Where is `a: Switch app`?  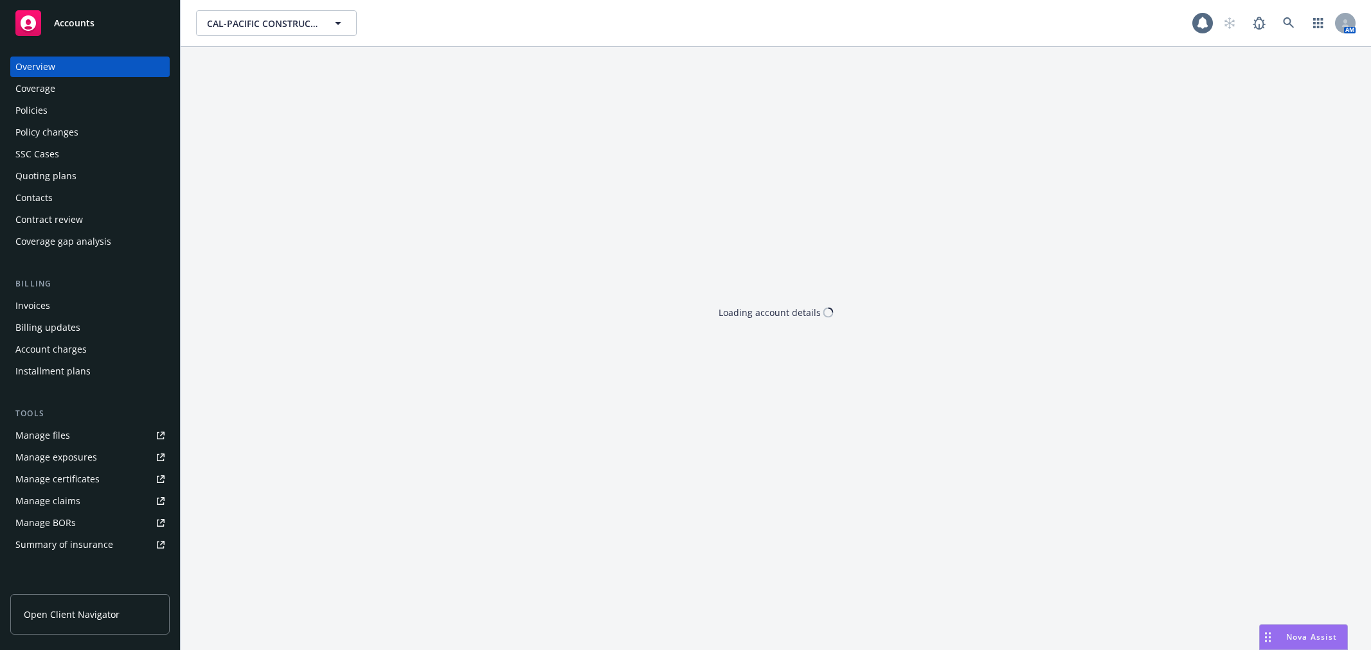 a: Switch app is located at coordinates (1318, 23).